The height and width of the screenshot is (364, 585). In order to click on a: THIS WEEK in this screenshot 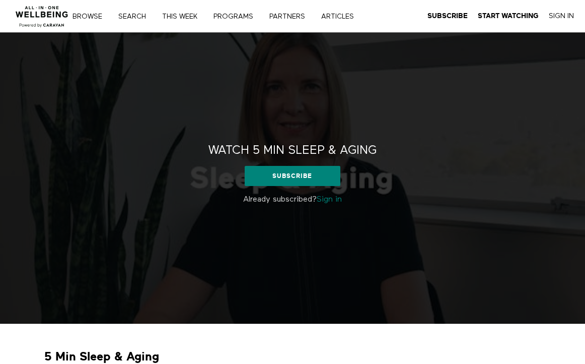, I will do `click(183, 17)`.